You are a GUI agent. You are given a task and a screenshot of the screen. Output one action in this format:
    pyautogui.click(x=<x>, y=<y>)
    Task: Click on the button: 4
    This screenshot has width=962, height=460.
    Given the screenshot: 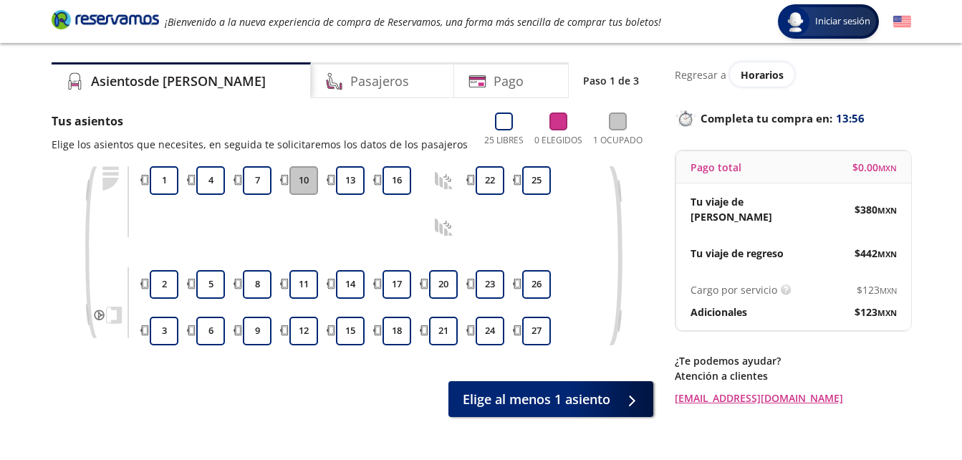 What is the action you would take?
    pyautogui.click(x=211, y=181)
    